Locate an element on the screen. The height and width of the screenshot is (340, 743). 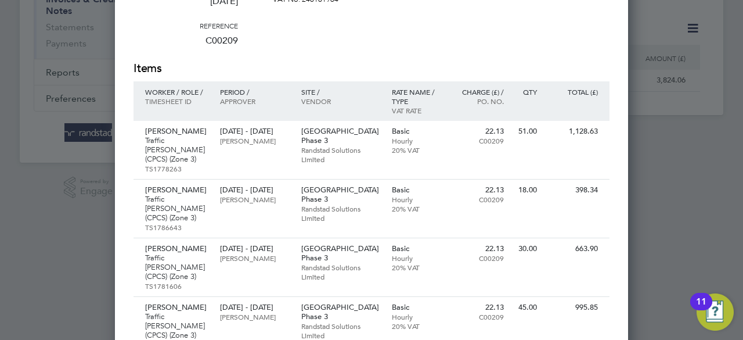
p: Rate name / type is located at coordinates (417, 96).